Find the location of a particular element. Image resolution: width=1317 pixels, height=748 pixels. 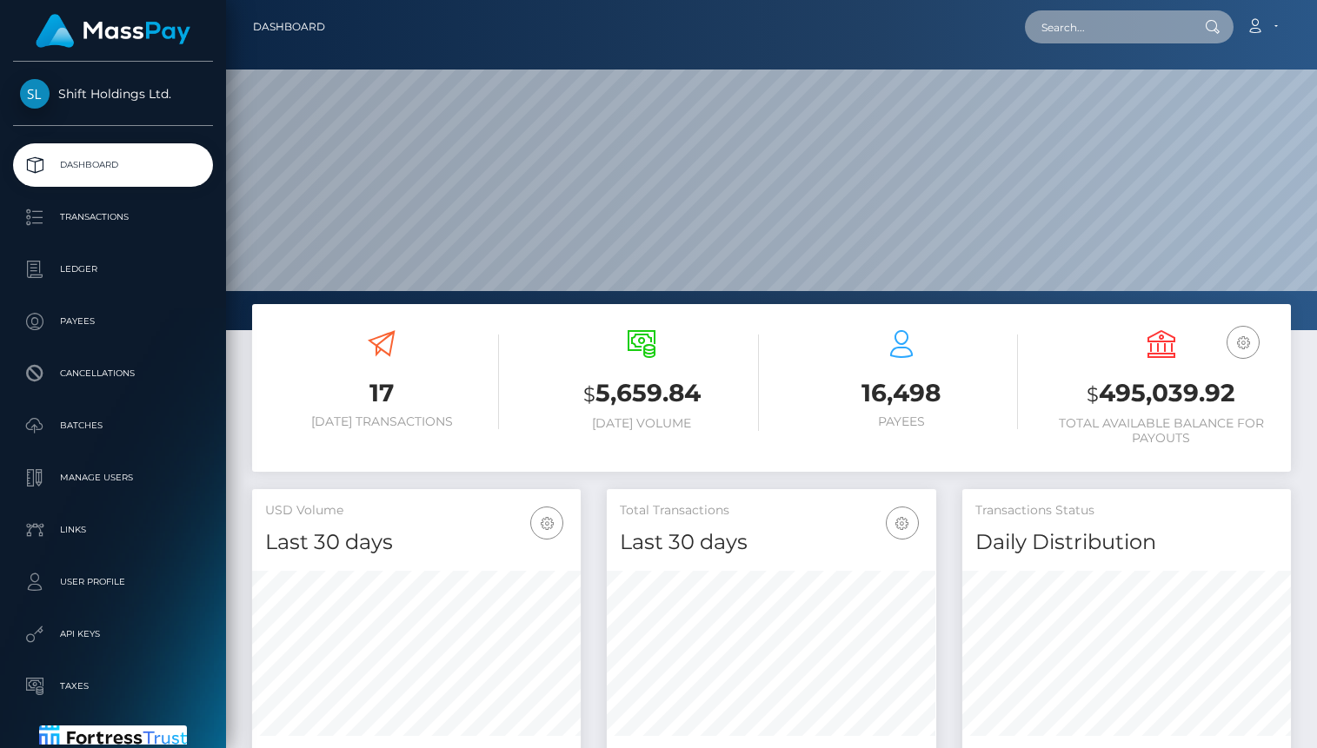

img: Shift Holdings Ltd. is located at coordinates (35, 94).